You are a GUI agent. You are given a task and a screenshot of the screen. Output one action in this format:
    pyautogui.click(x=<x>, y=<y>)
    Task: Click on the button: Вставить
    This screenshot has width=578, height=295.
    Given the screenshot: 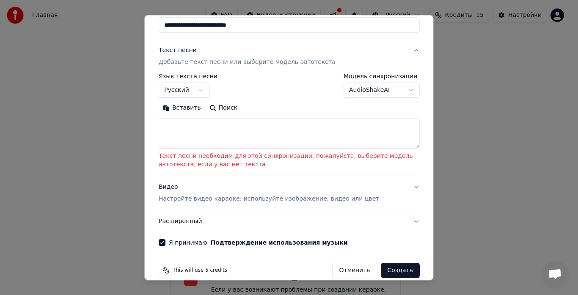 What is the action you would take?
    pyautogui.click(x=182, y=108)
    